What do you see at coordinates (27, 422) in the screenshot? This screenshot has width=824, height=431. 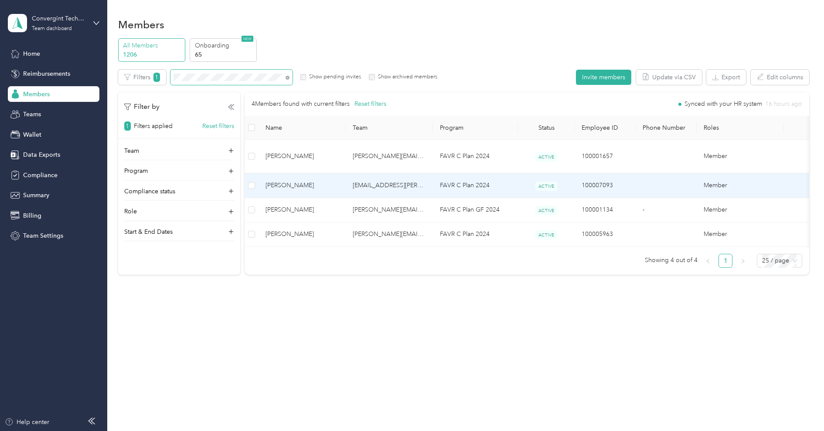 I see `div: Help center` at bounding box center [27, 422].